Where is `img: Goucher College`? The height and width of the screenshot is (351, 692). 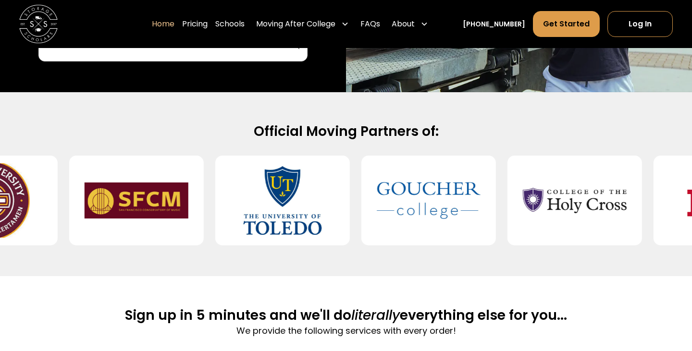 img: Goucher College is located at coordinates (428, 200).